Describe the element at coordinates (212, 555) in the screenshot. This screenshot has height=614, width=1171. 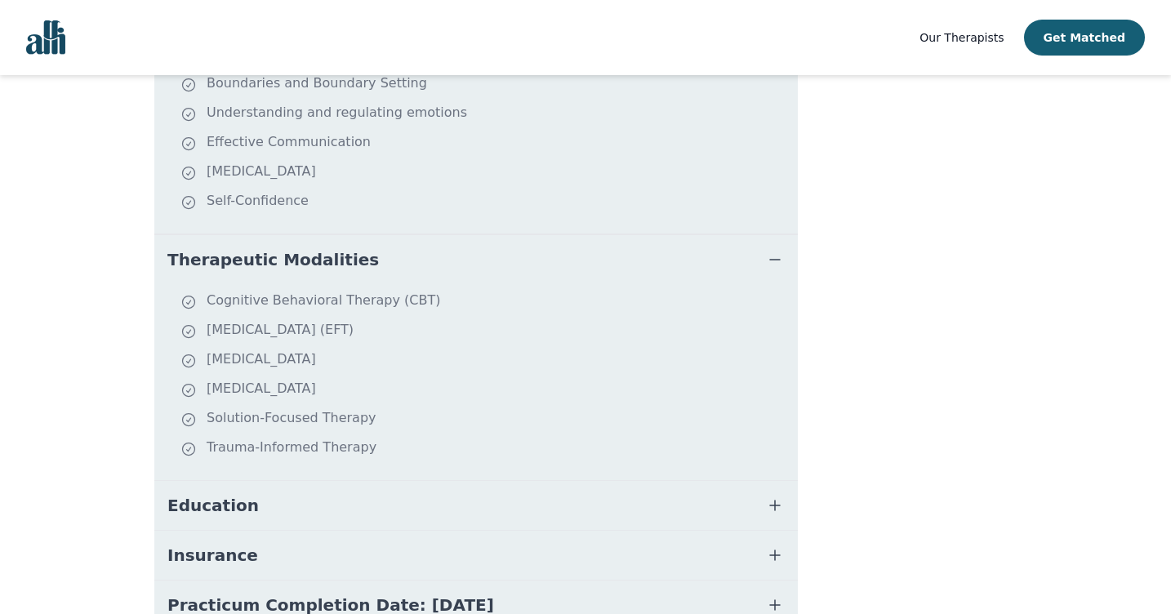
I see `span: Insurance` at that location.